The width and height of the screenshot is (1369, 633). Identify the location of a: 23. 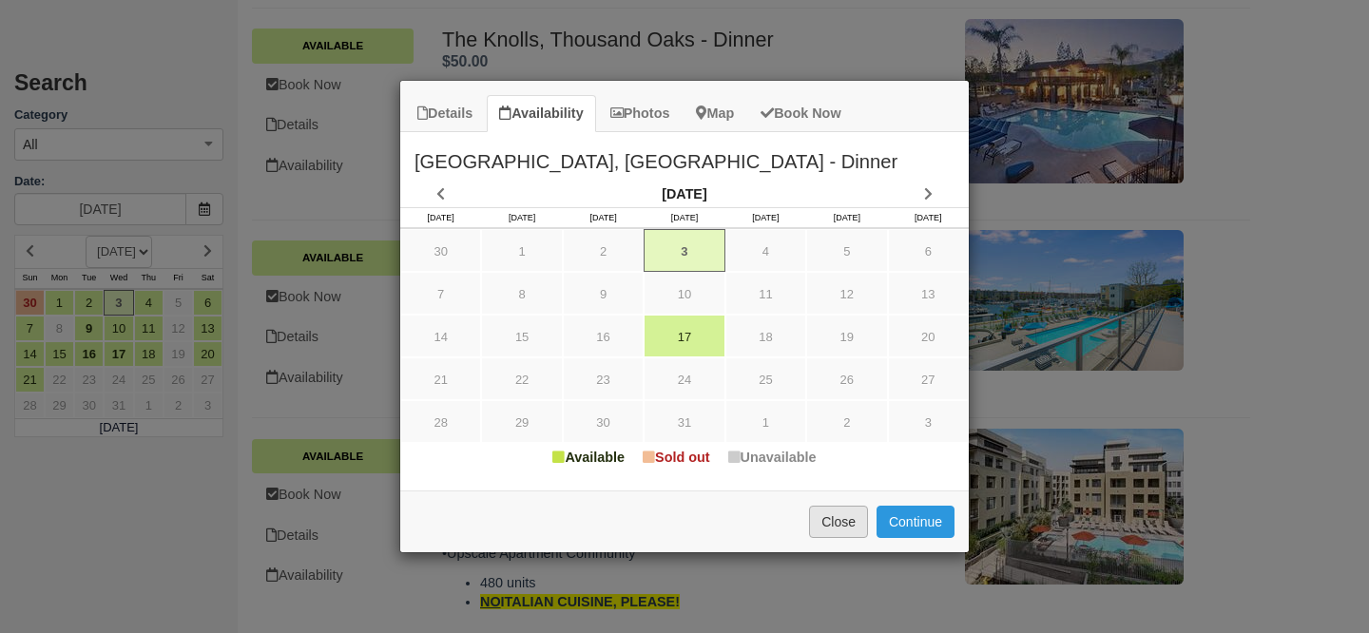
(603, 378).